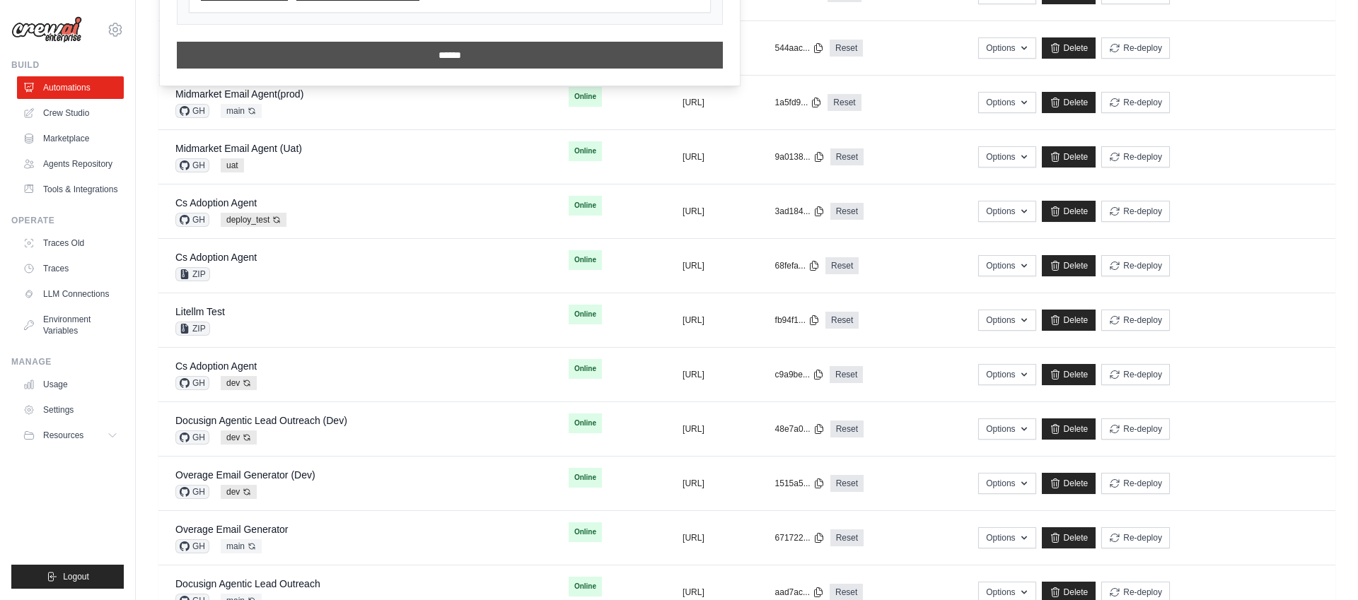 The width and height of the screenshot is (1358, 600). I want to click on button: 1515a5..., so click(800, 484).